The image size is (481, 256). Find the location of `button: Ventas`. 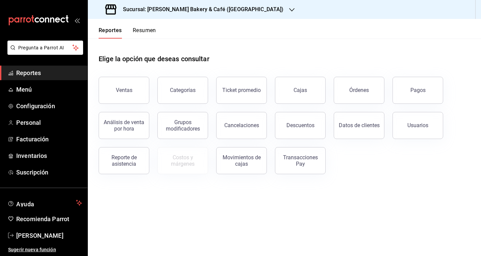

button: Ventas is located at coordinates (124, 90).